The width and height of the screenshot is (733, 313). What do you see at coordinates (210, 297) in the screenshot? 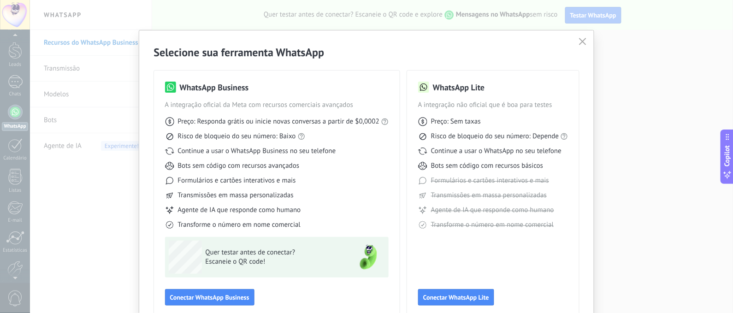
I see `button: Conectar WhatsApp Business` at bounding box center [210, 297].